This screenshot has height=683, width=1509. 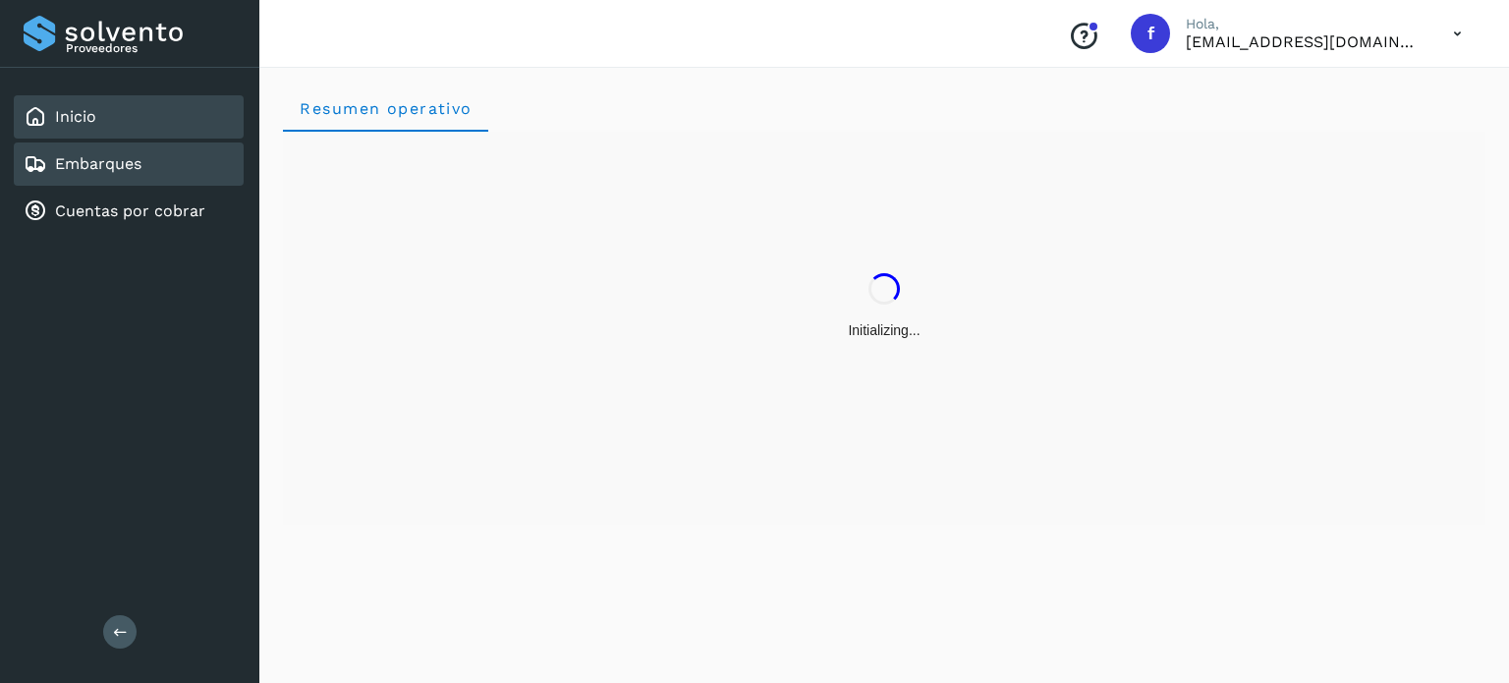 What do you see at coordinates (1303, 41) in the screenshot?
I see `p: facturacion@wht-transport.com` at bounding box center [1303, 41].